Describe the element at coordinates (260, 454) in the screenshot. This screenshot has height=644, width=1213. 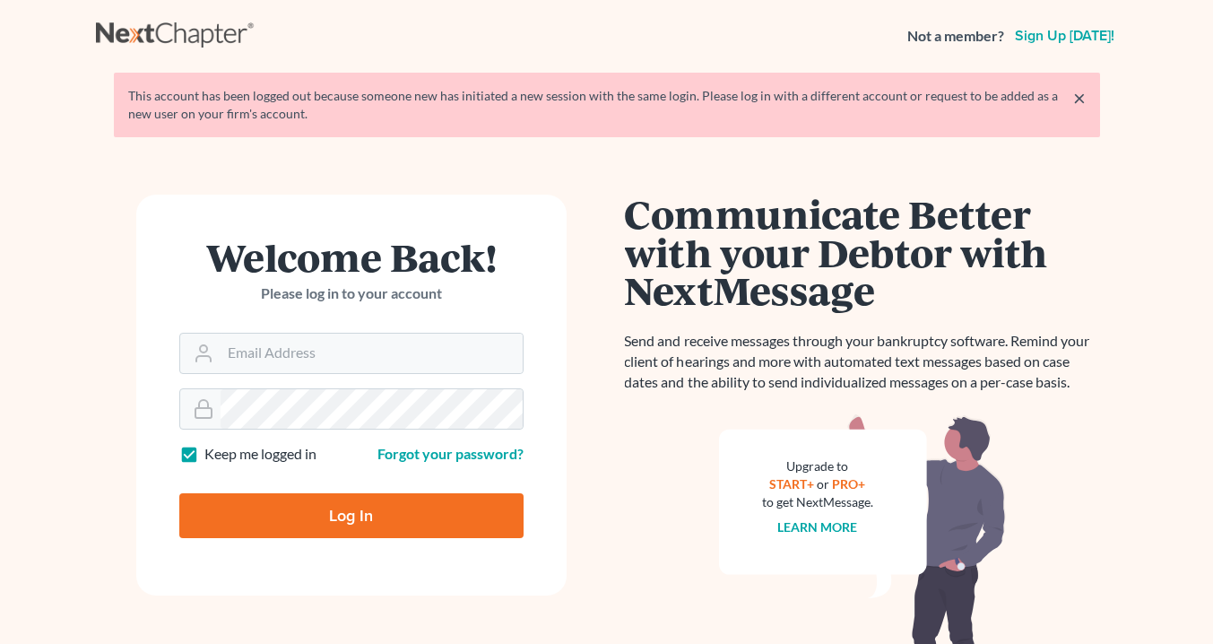
I see `label: Keep me logged in` at that location.